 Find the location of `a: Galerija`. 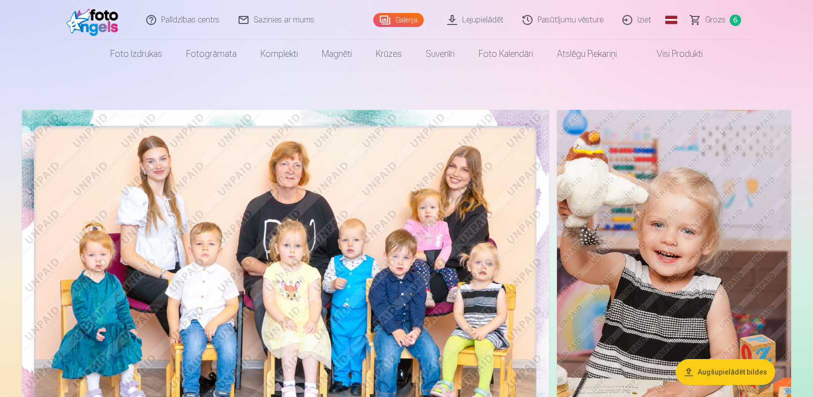

a: Galerija is located at coordinates (398, 20).